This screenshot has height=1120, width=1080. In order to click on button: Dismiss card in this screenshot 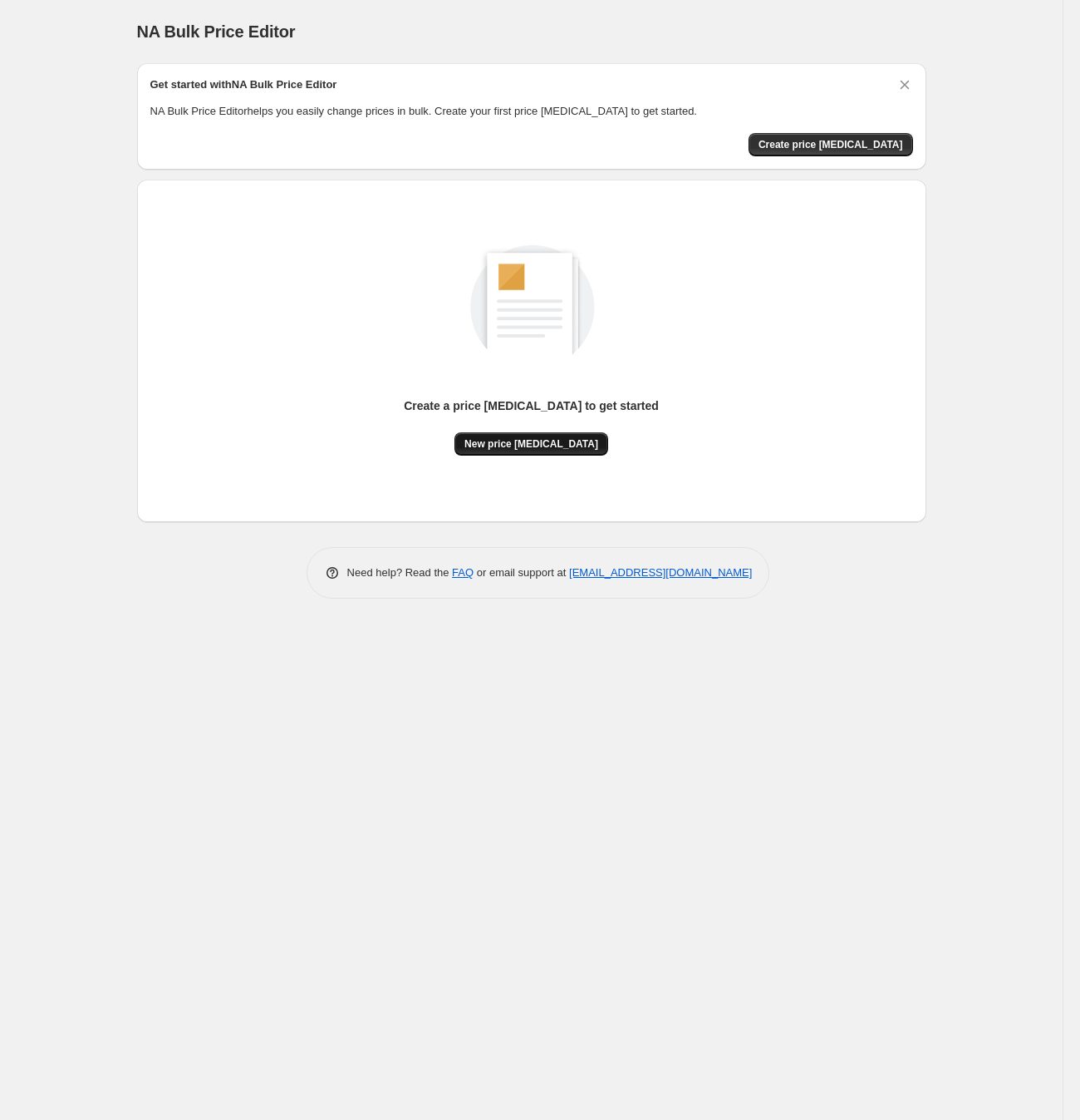, I will do `click(905, 84)`.